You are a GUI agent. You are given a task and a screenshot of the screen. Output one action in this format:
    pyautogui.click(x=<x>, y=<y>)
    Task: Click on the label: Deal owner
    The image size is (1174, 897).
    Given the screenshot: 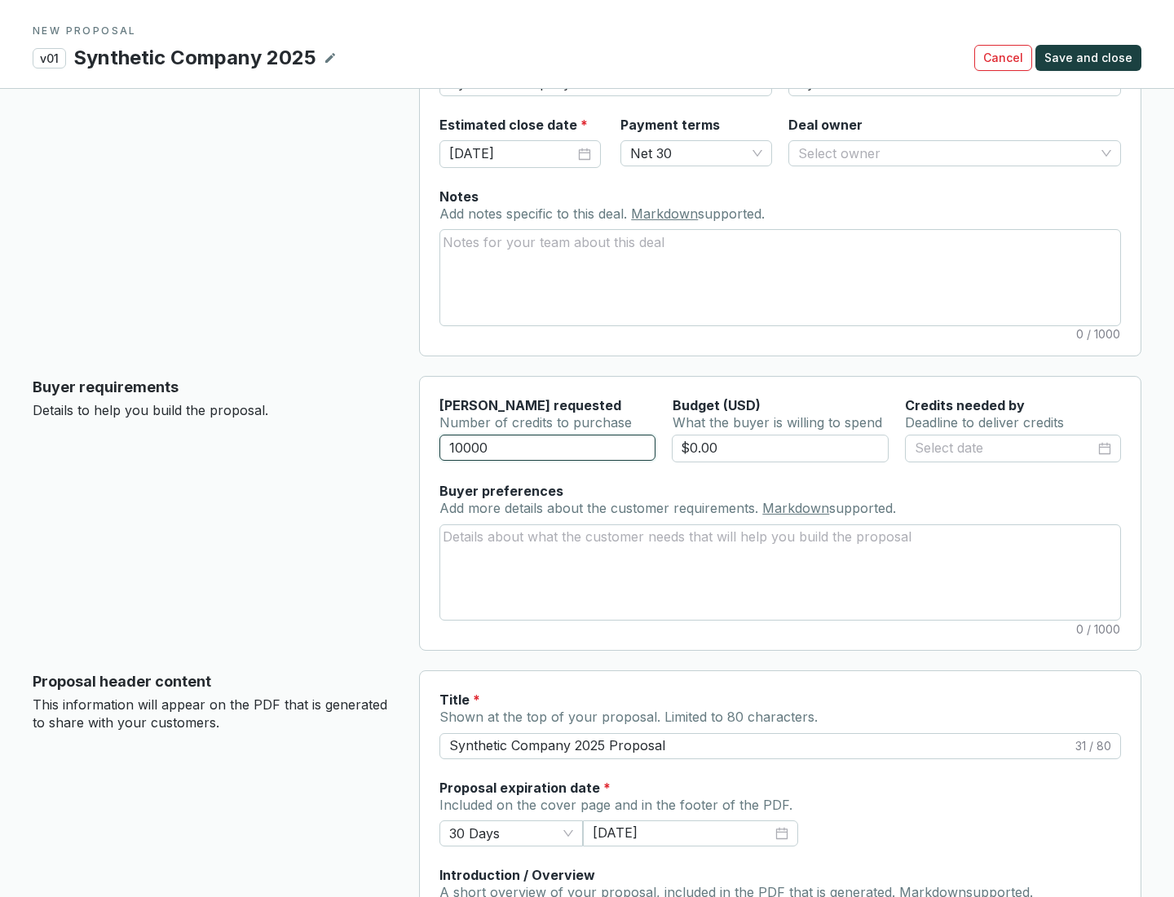 What is the action you would take?
    pyautogui.click(x=825, y=125)
    